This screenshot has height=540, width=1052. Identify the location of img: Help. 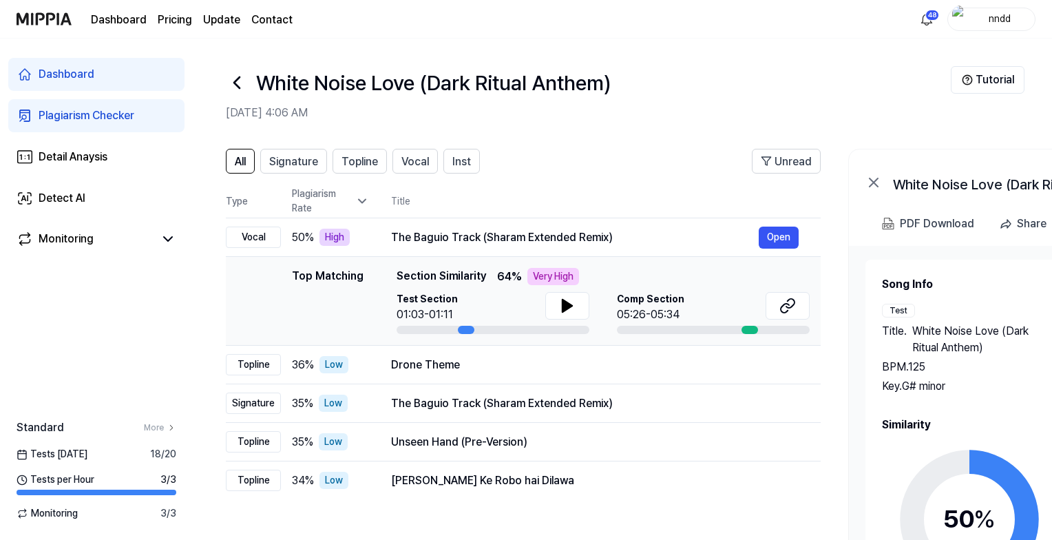
(967, 80).